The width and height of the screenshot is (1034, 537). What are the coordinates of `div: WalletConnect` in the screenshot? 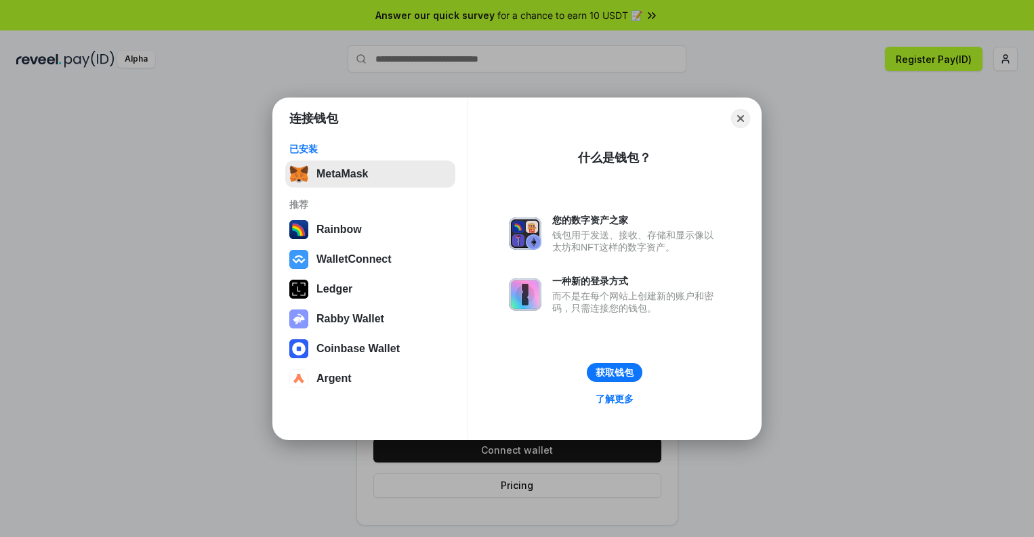 It's located at (354, 260).